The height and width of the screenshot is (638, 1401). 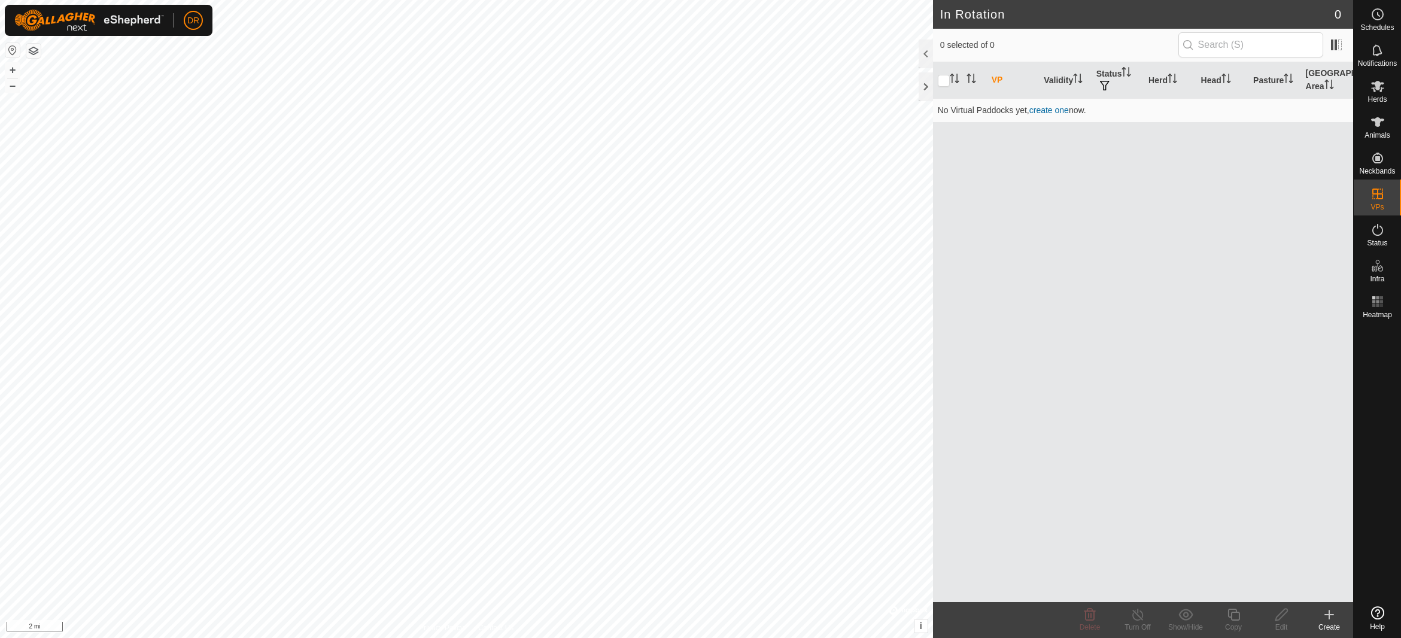 I want to click on th: Validity, so click(x=1065, y=80).